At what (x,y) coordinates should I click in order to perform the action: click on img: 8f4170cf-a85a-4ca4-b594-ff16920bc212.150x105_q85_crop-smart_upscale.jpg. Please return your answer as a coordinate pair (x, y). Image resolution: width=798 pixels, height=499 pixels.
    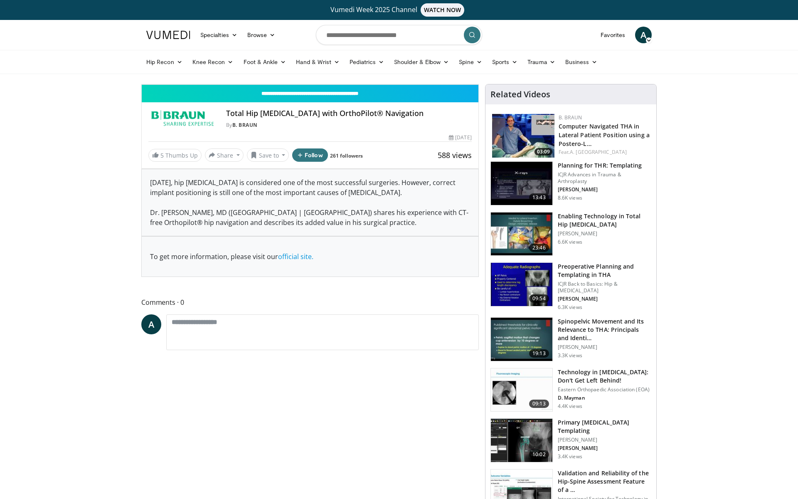
    Looking at the image, I should click on (522, 234).